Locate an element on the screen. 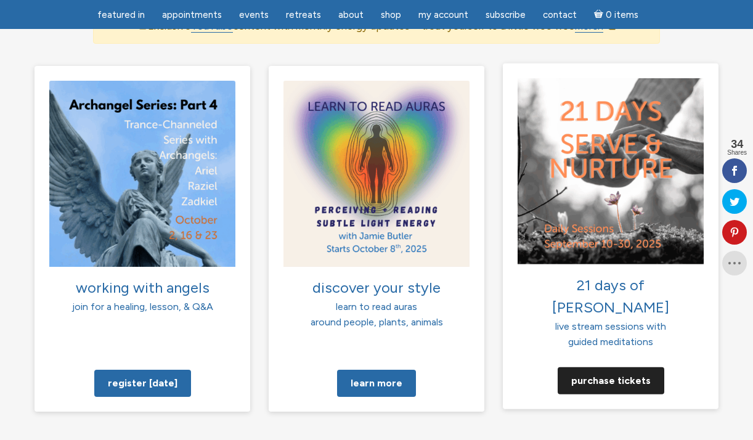 This screenshot has height=440, width=753. span: Shop is located at coordinates (391, 15).